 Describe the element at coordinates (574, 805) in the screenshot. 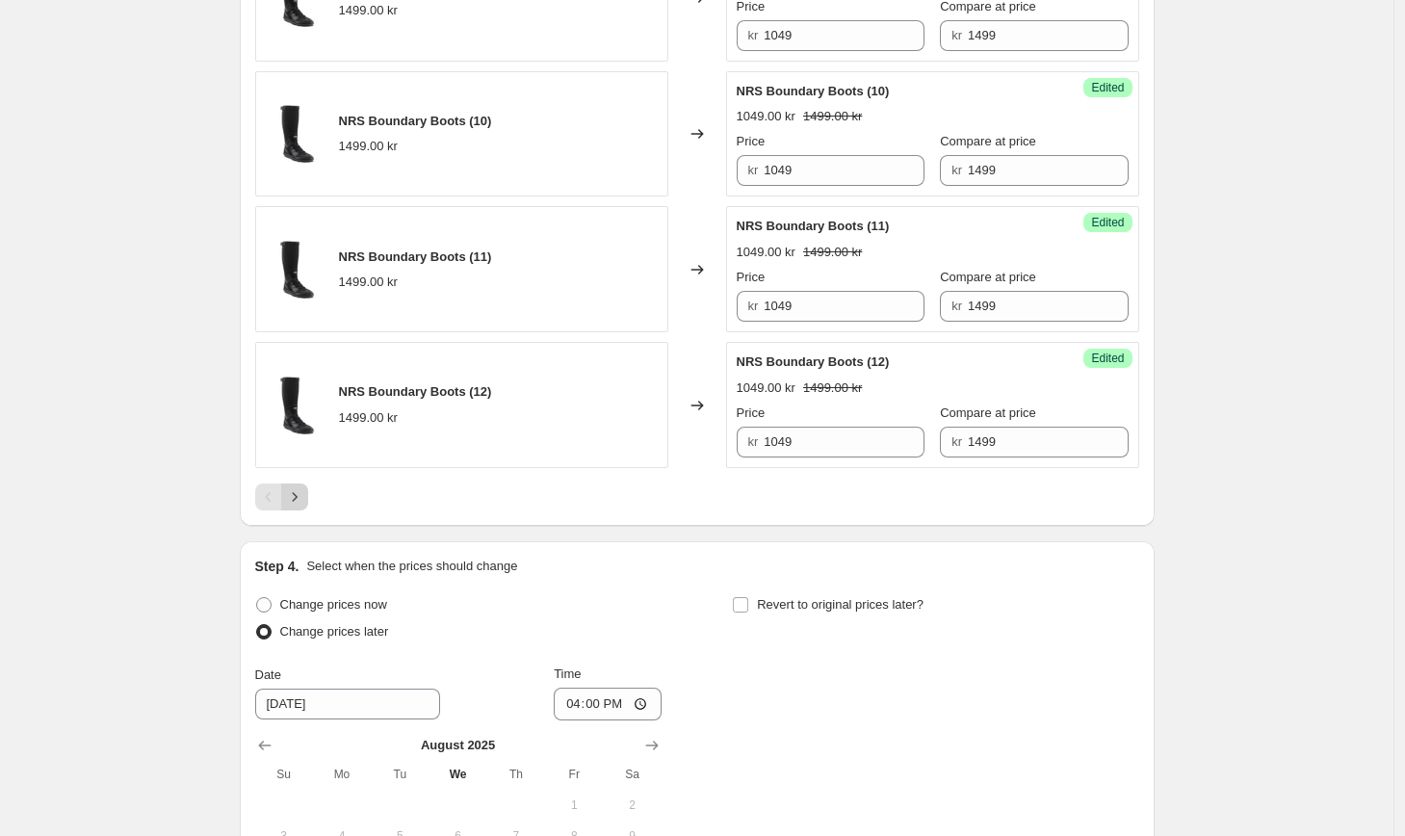

I see `button: Friday August 1 2025` at that location.